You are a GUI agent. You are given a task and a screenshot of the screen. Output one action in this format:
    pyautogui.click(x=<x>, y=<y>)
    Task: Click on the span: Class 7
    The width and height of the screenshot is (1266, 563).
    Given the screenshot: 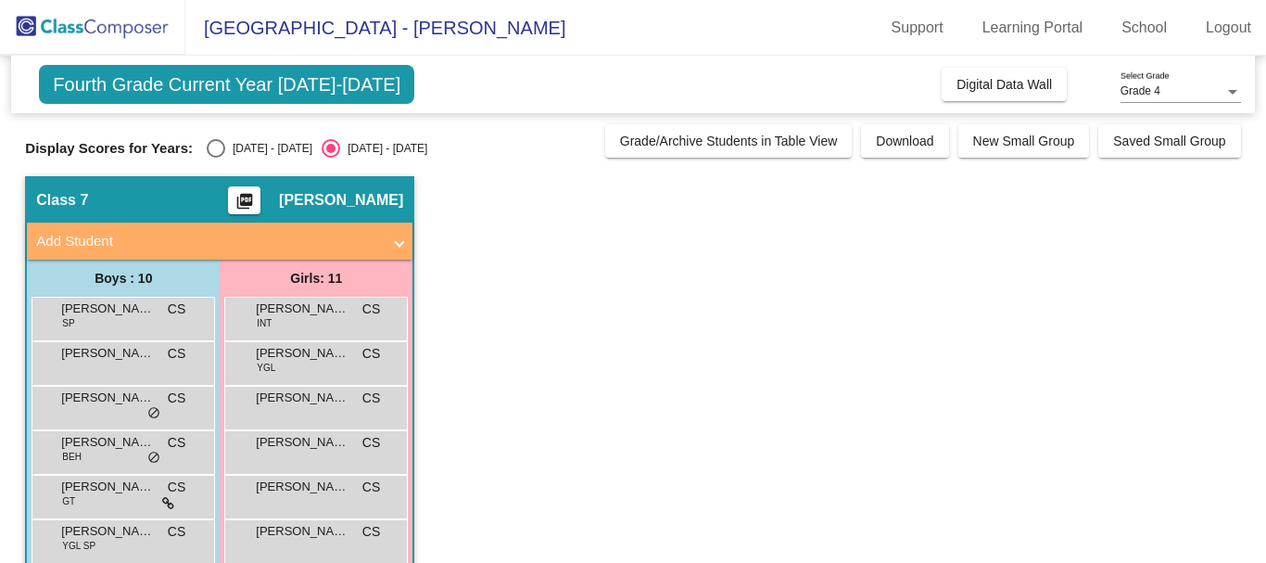 What is the action you would take?
    pyautogui.click(x=62, y=200)
    